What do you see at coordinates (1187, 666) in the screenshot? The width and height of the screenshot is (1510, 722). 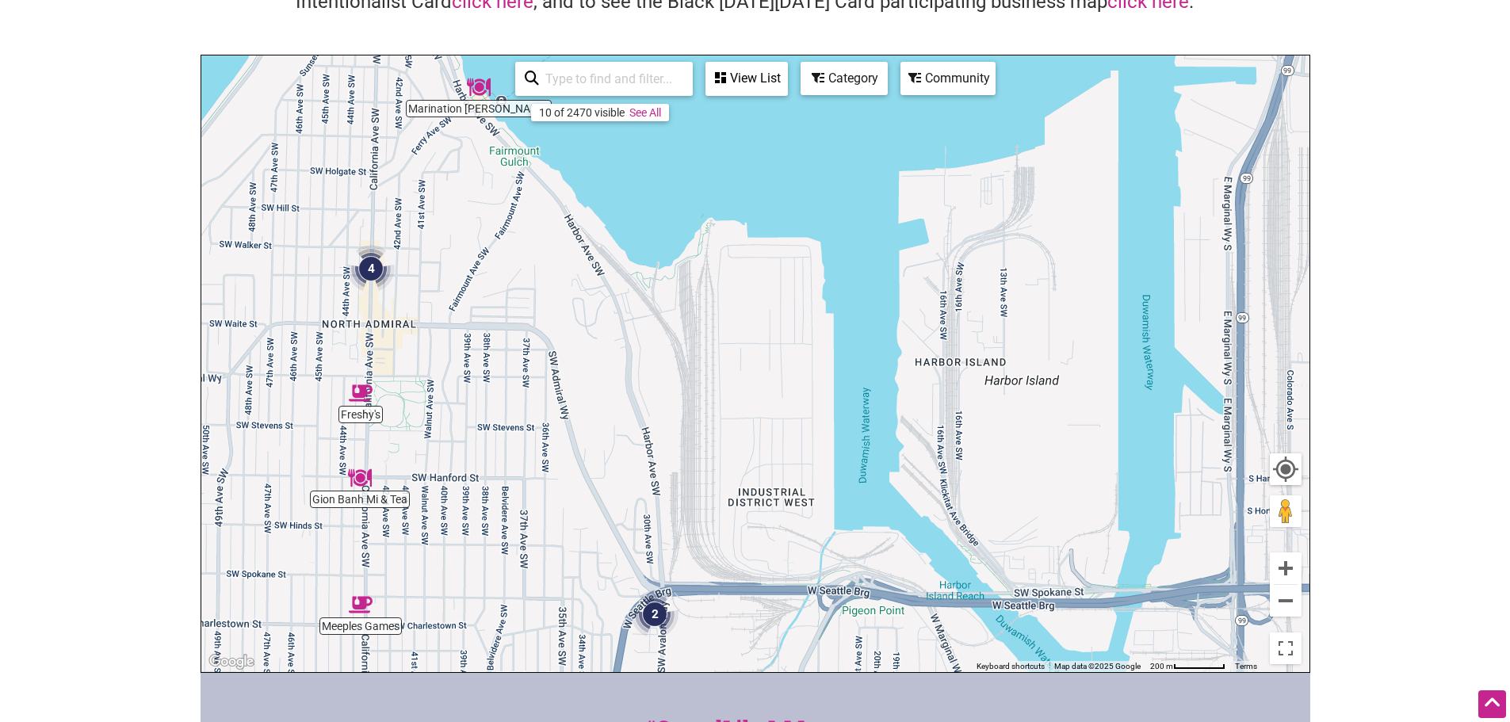 I see `button: Map Scale: 200 m per 62 pixels` at bounding box center [1187, 666].